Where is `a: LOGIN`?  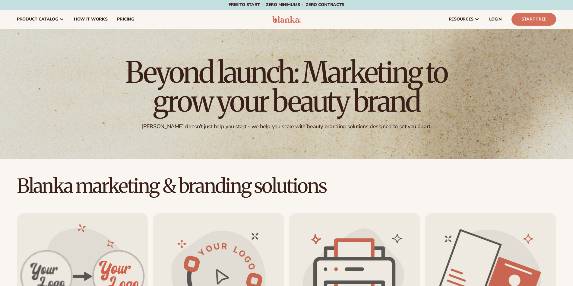 a: LOGIN is located at coordinates (495, 19).